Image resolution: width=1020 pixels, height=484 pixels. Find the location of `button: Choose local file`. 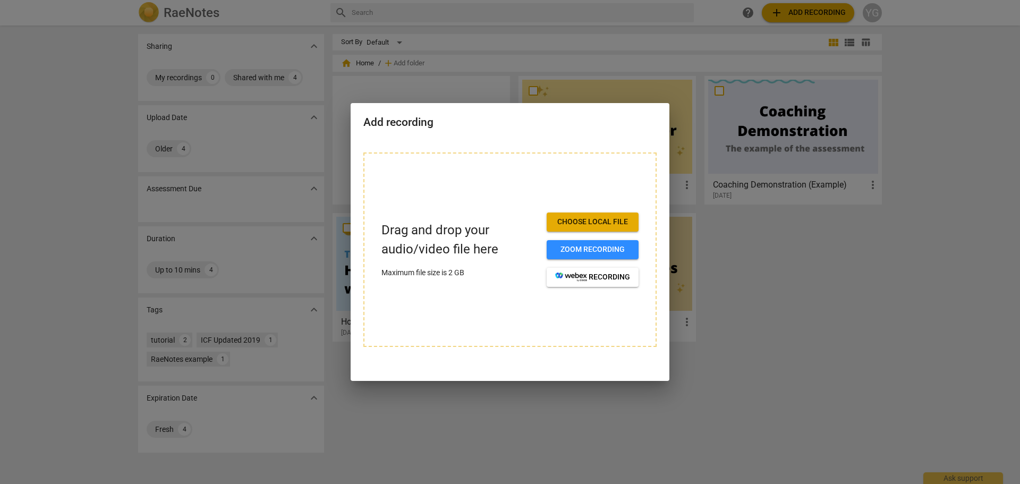

button: Choose local file is located at coordinates (592, 222).